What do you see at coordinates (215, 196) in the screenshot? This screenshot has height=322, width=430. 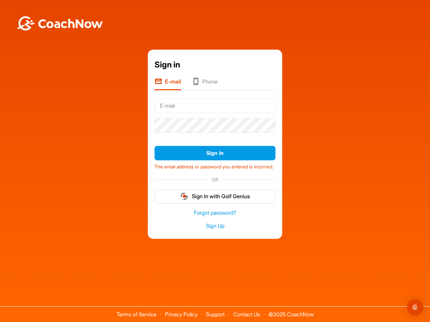 I see `button: Sign In with Golf Genius` at bounding box center [215, 196].